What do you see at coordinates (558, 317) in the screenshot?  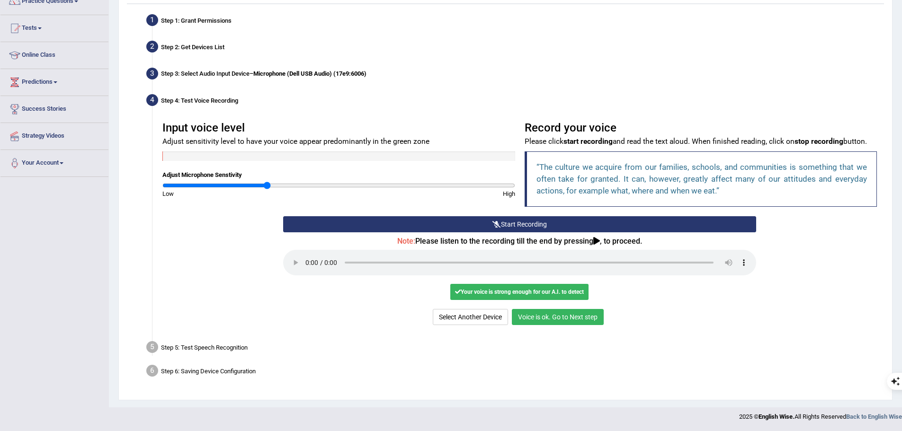 I see `button: Voice is ok. Go to Next step` at bounding box center [558, 317].